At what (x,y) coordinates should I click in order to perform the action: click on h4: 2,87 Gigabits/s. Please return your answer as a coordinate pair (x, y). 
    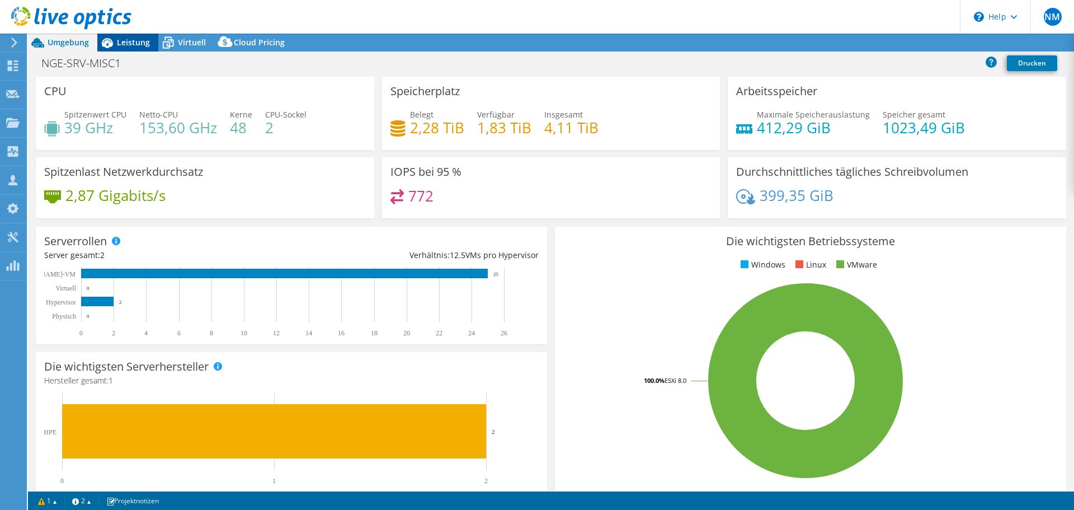
    Looking at the image, I should click on (115, 195).